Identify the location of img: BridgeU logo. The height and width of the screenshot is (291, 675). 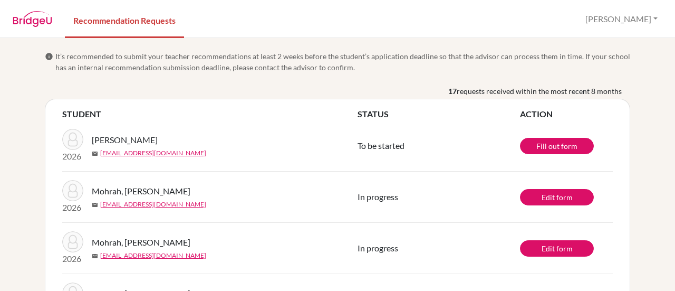
(32, 19).